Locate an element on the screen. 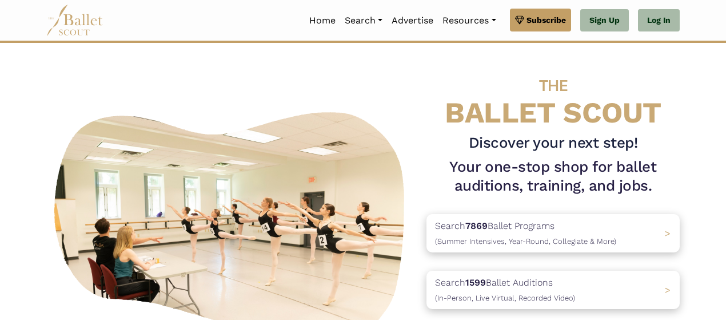  h1: Your one-stop shop for ballet auditions, training, and jobs. is located at coordinates (553, 177).